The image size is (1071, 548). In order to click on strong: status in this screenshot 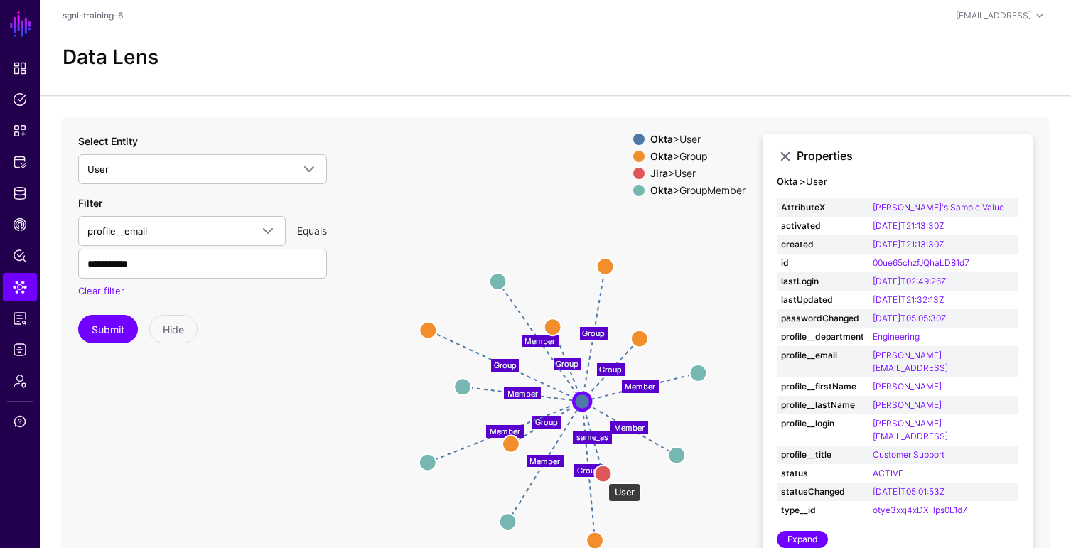, I will do `click(822, 473)`.